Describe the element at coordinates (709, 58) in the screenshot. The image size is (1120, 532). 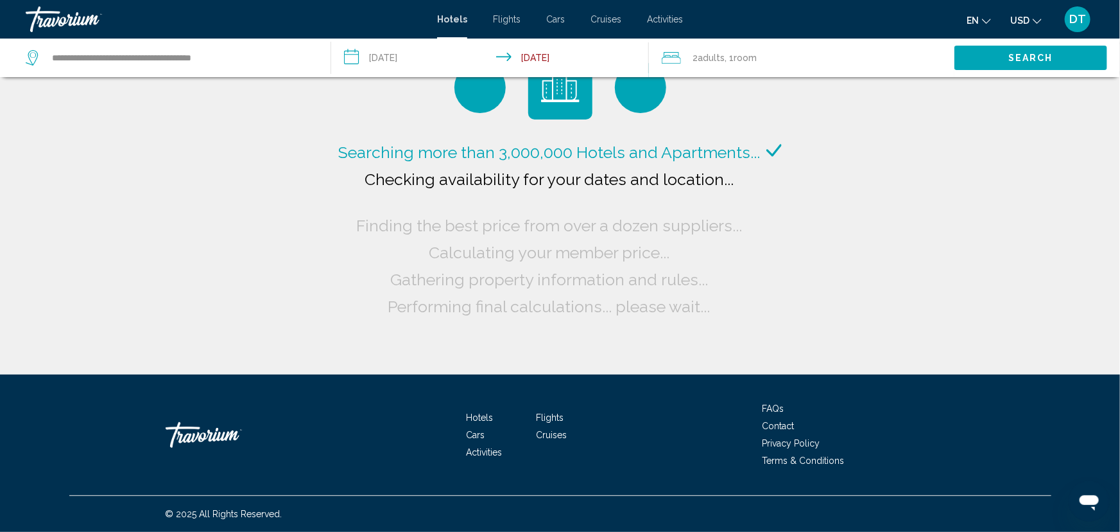
I see `span: 2` at that location.